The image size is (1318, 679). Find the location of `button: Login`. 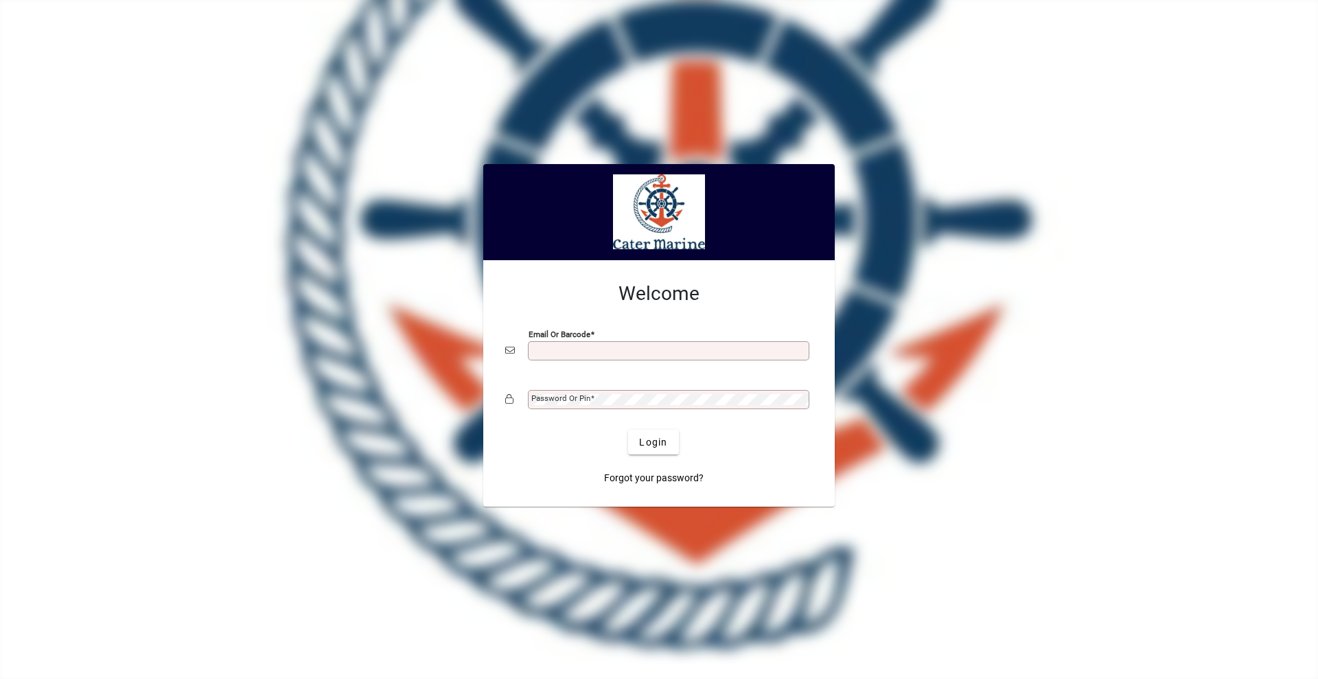

button: Login is located at coordinates (653, 442).